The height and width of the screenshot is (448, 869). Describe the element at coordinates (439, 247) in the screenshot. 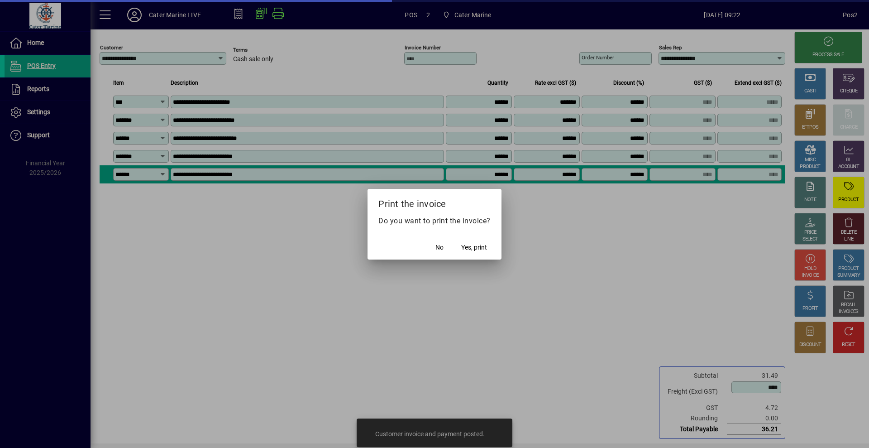

I see `span: No` at that location.